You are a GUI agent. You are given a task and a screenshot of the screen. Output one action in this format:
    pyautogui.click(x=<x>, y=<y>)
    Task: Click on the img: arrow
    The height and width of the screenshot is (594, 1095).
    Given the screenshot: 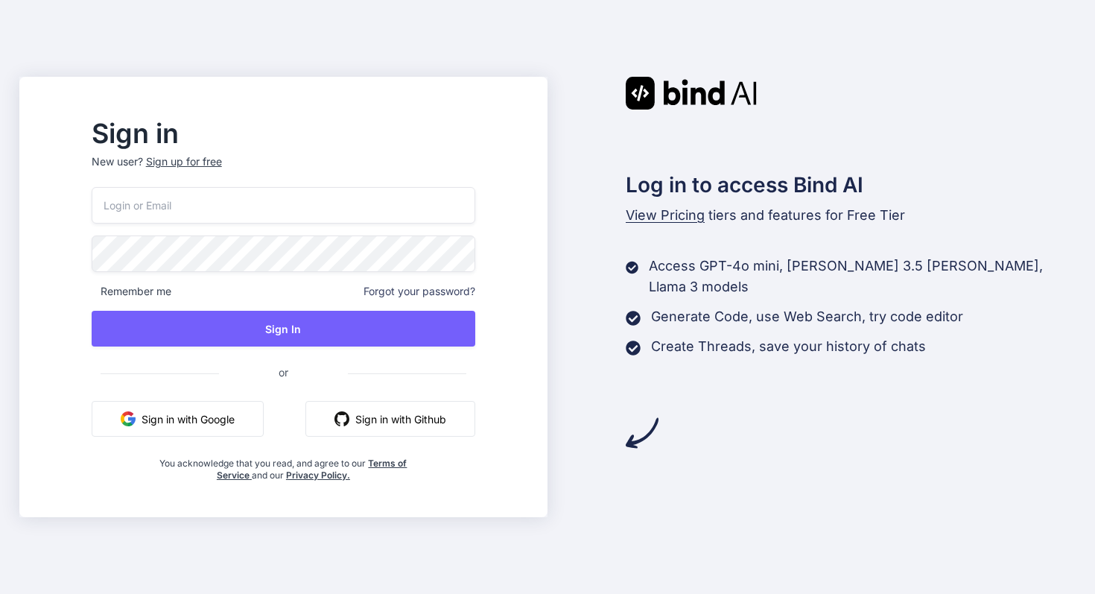 What is the action you would take?
    pyautogui.click(x=642, y=433)
    